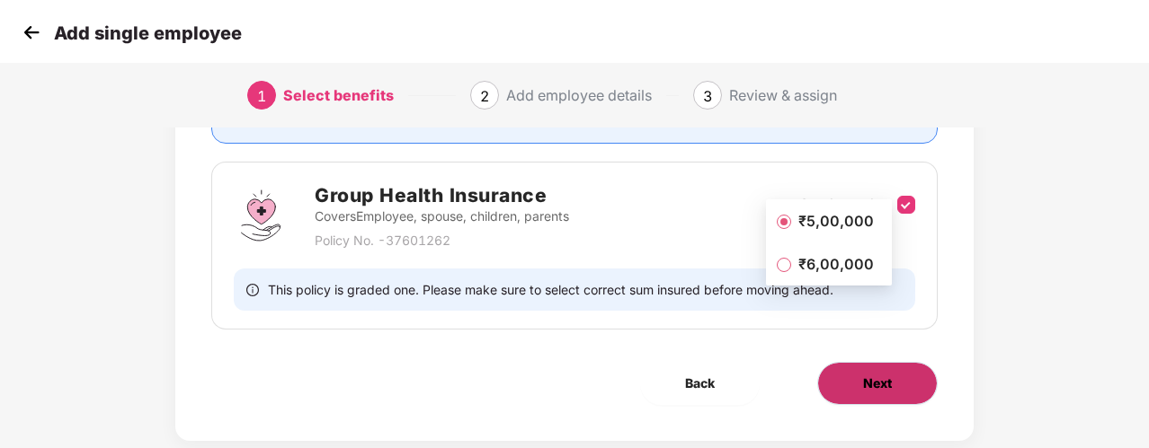 Image resolution: width=1149 pixels, height=448 pixels. I want to click on span: ₹6,00,000, so click(836, 264).